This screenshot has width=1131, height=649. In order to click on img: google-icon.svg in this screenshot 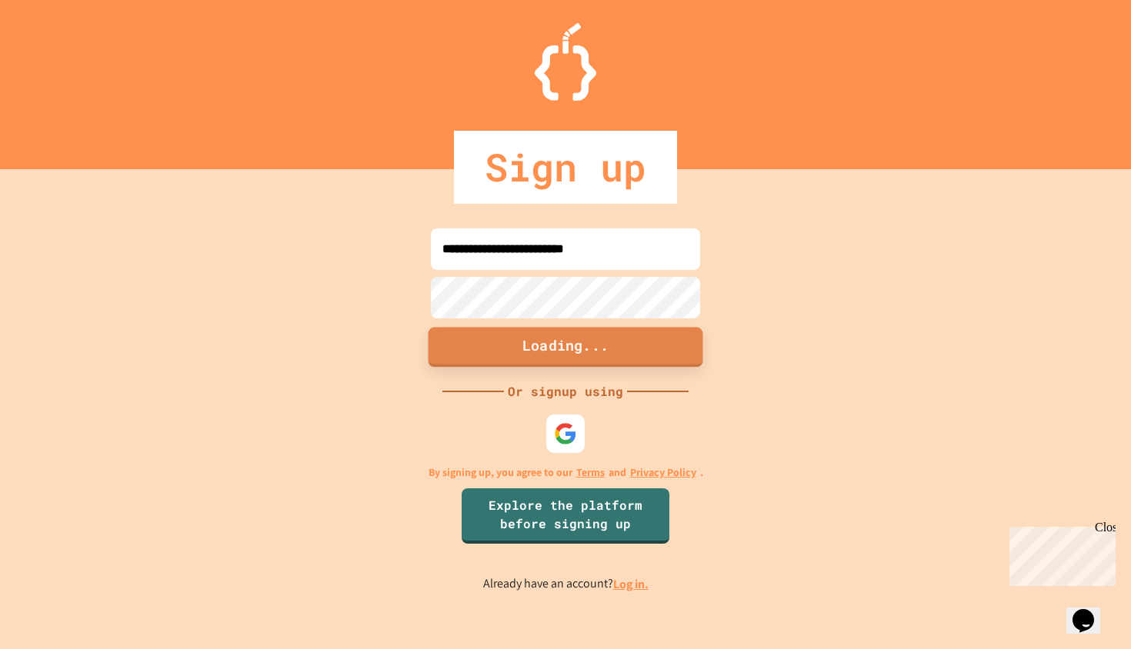, I will do `click(565, 434)`.